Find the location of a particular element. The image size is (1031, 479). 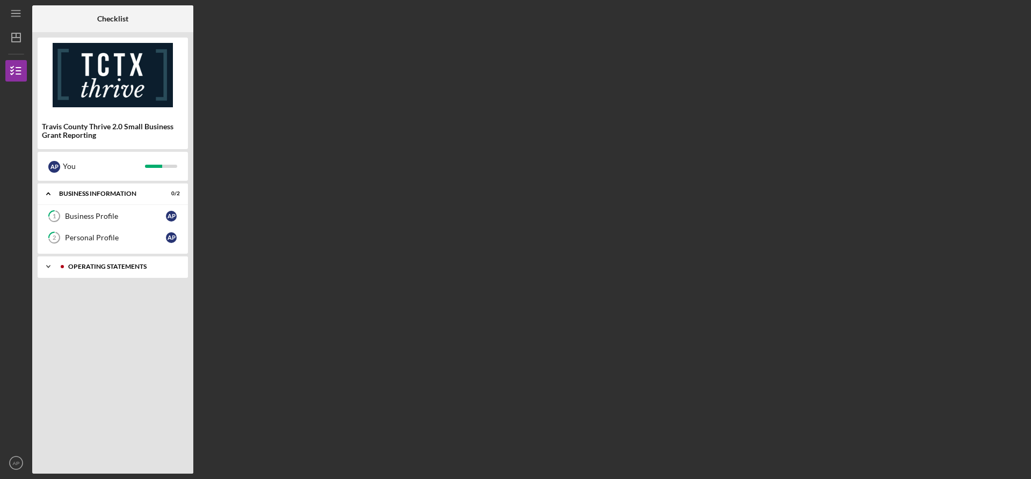

a: 1Business ProfileAP is located at coordinates (113, 216).